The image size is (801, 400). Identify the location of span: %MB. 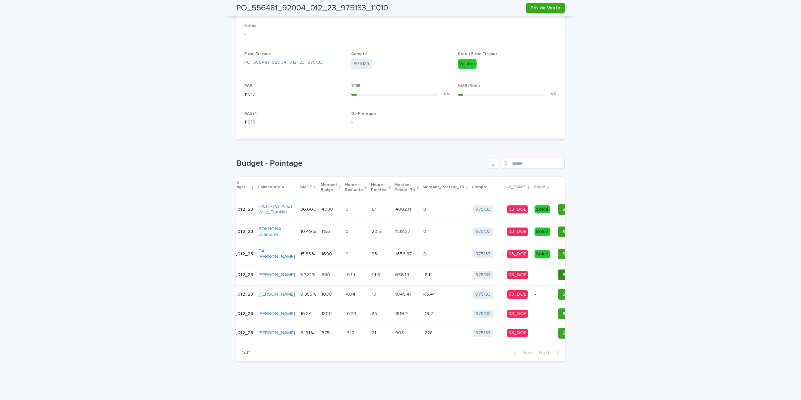
(356, 86).